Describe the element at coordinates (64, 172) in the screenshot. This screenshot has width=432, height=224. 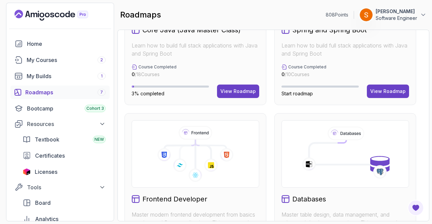
I see `a: licenses` at that location.